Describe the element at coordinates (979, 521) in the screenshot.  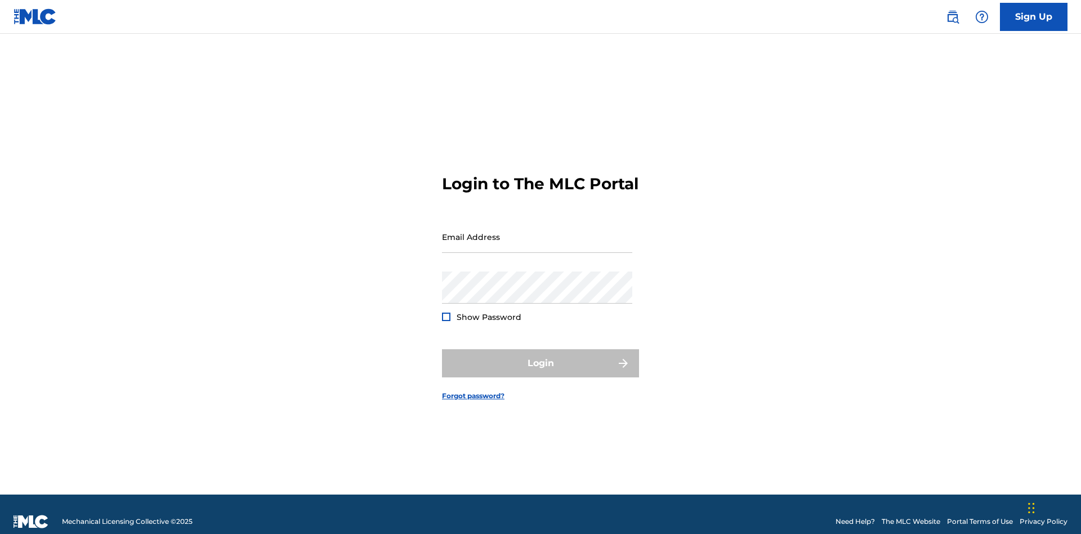
I see `a: Portal Terms of Use` at that location.